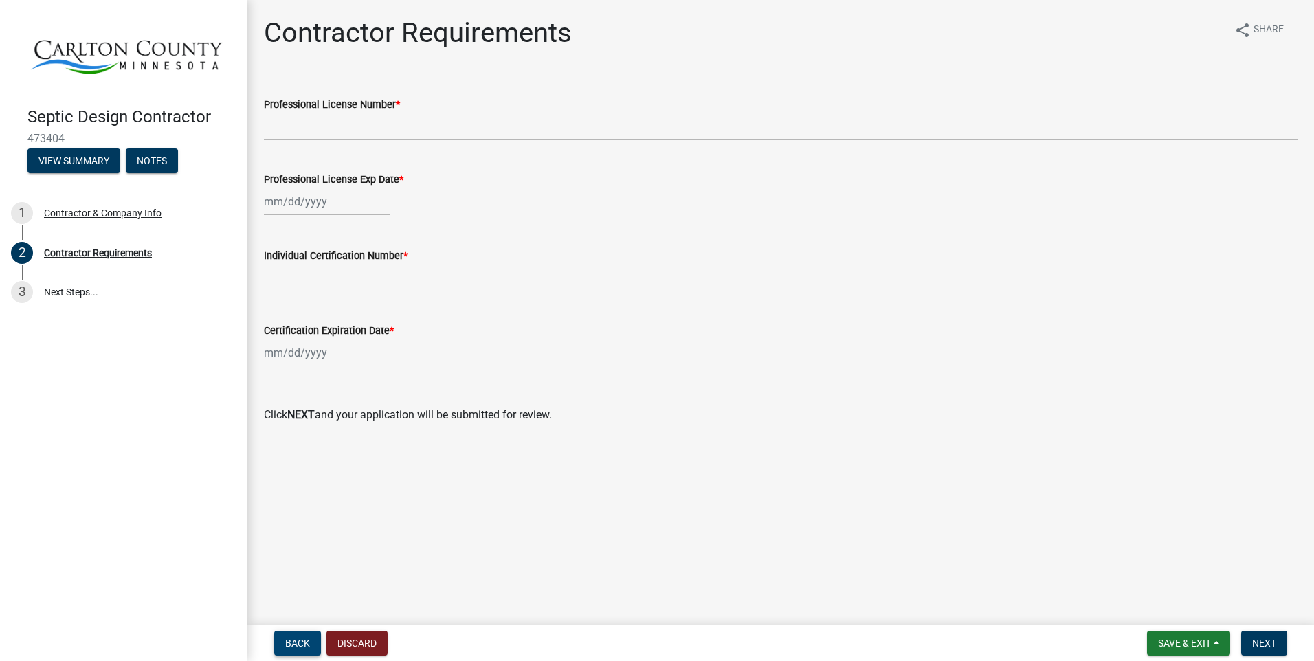 This screenshot has width=1314, height=661. Describe the element at coordinates (1264, 643) in the screenshot. I see `button: Next` at that location.